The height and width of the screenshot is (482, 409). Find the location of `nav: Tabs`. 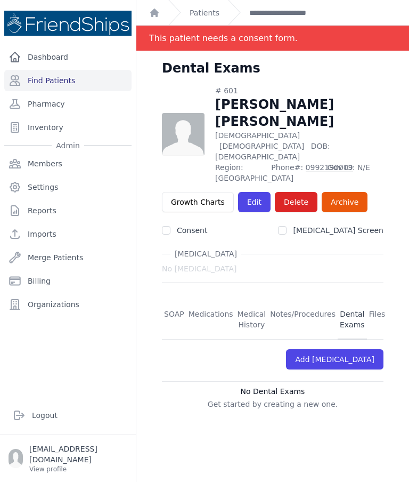

nav: Tabs is located at coordinates (273, 320).